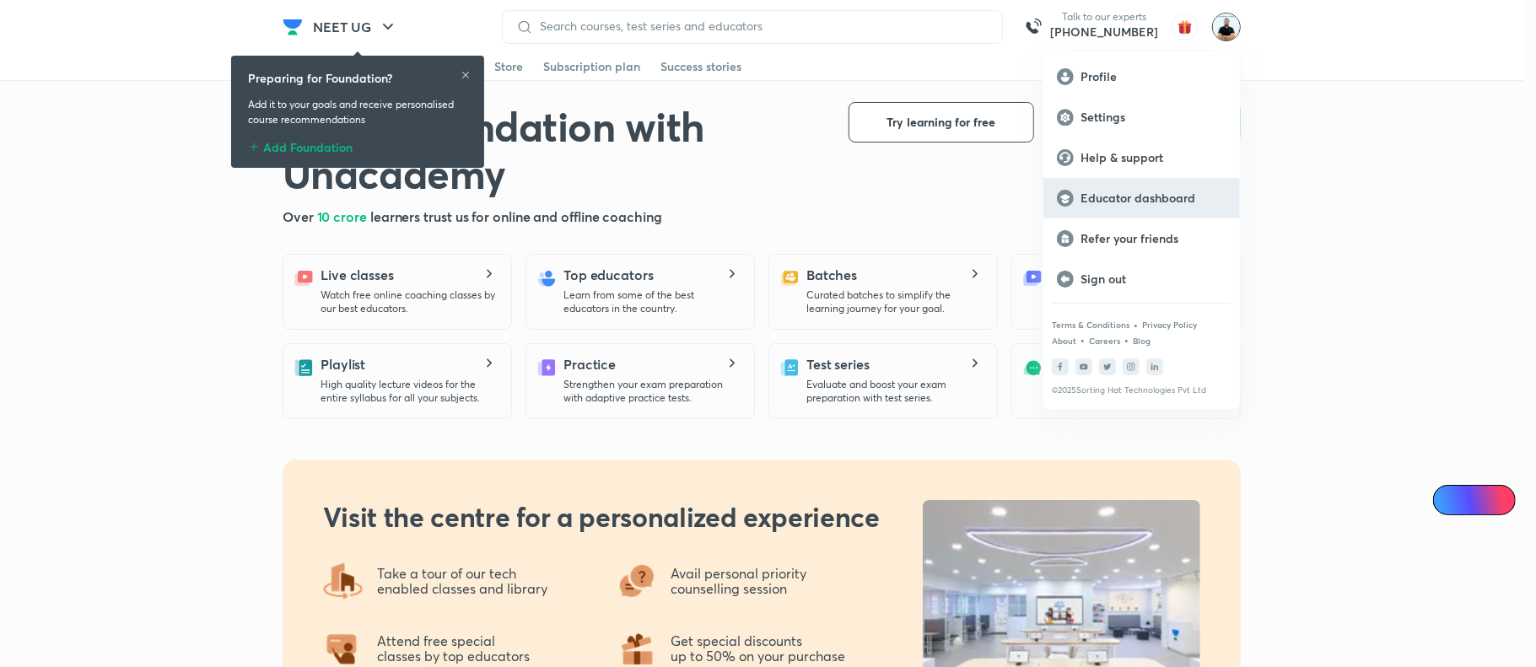 The height and width of the screenshot is (667, 1536). Describe the element at coordinates (1141, 158) in the screenshot. I see `a: Help & support` at that location.